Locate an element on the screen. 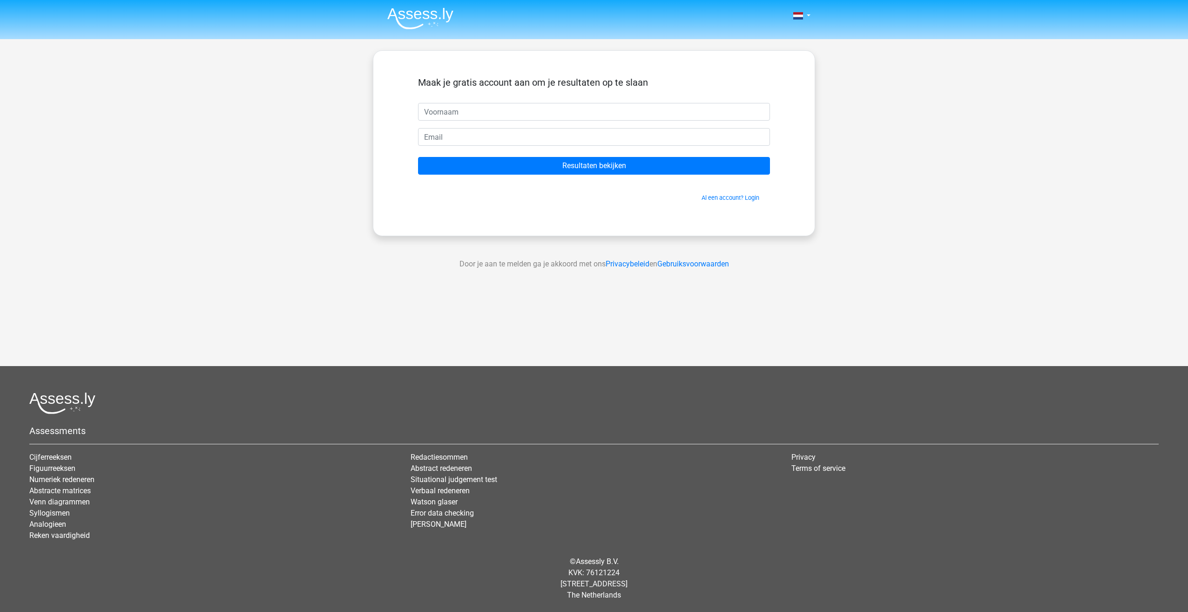  a: Figuurreeksen is located at coordinates (52, 468).